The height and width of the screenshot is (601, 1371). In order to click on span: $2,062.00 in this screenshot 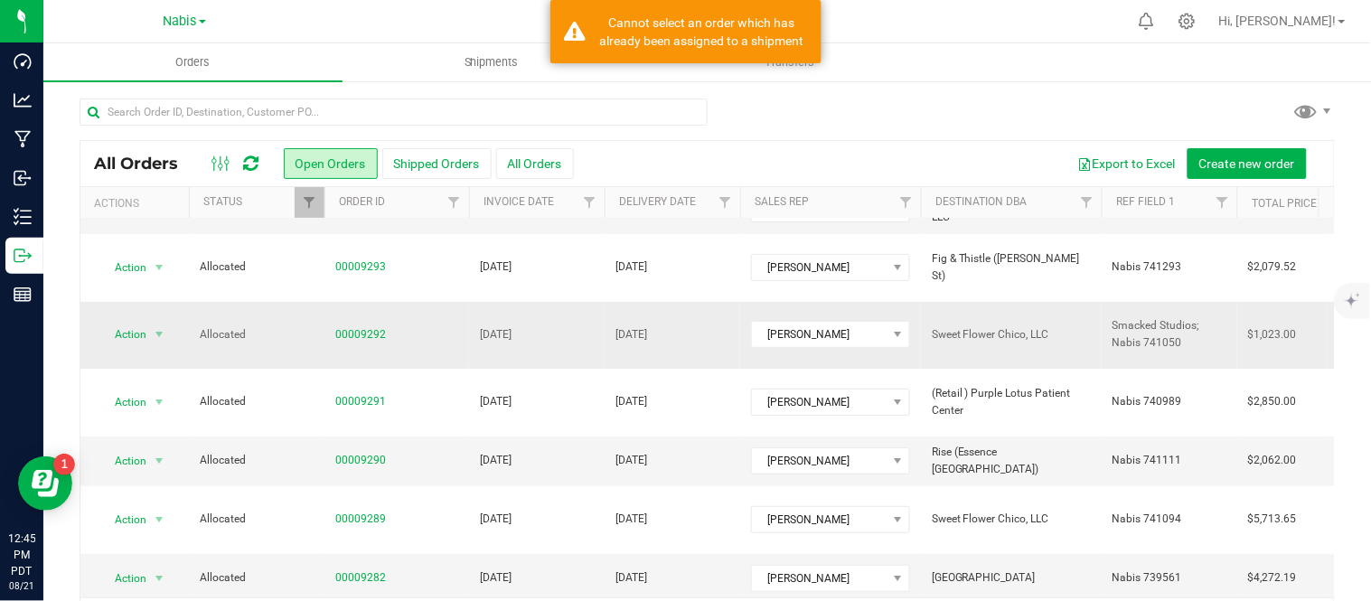, I will do `click(1272, 460)`.